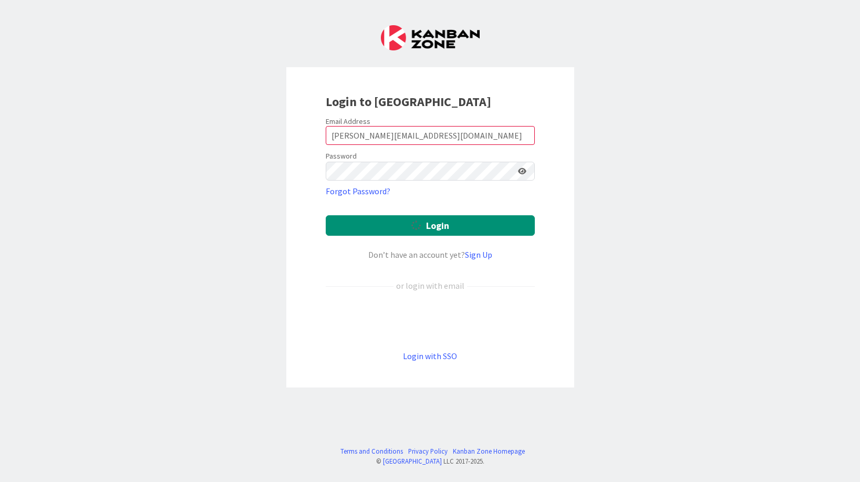 The image size is (860, 482). I want to click on label: Password, so click(341, 156).